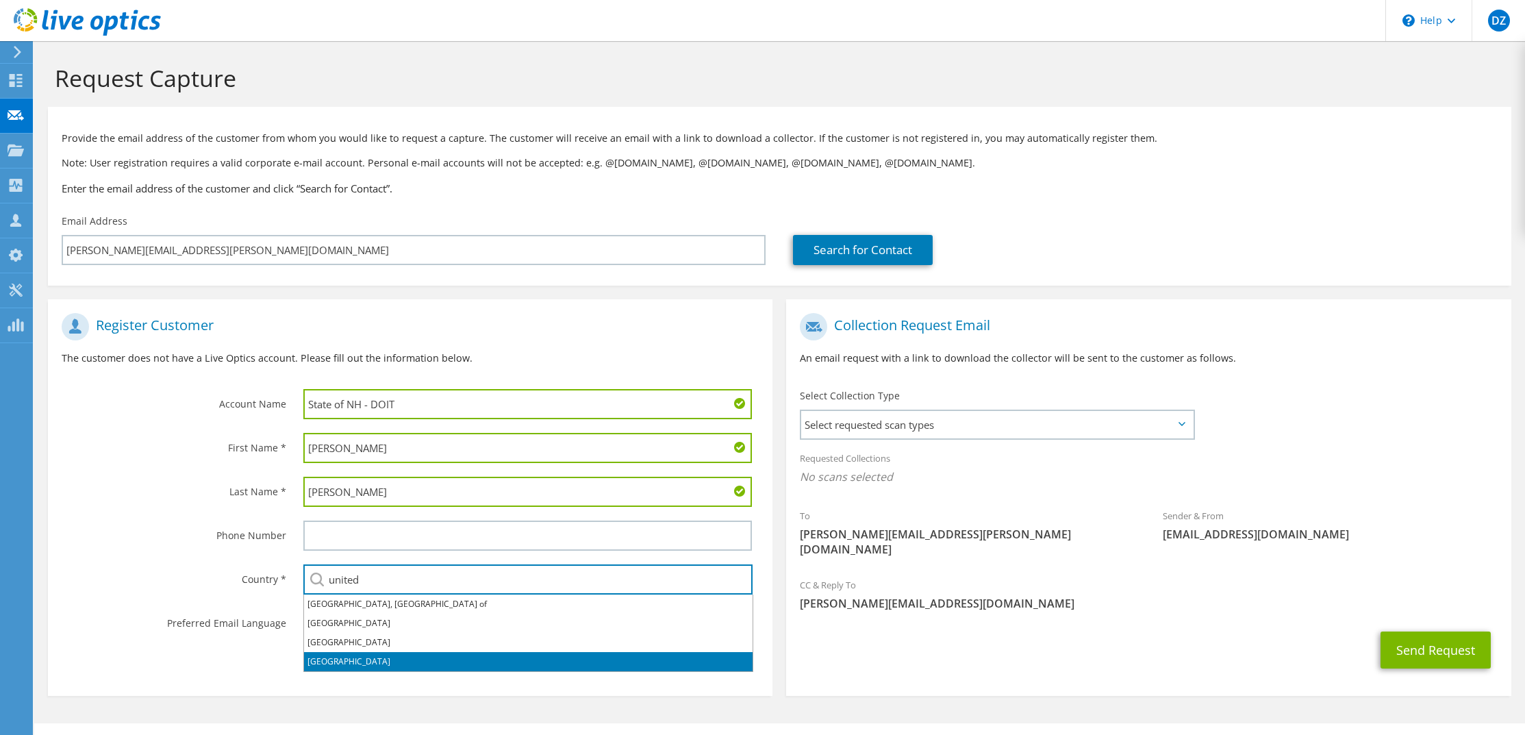  Describe the element at coordinates (1148, 477) in the screenshot. I see `span: No scans selected` at that location.